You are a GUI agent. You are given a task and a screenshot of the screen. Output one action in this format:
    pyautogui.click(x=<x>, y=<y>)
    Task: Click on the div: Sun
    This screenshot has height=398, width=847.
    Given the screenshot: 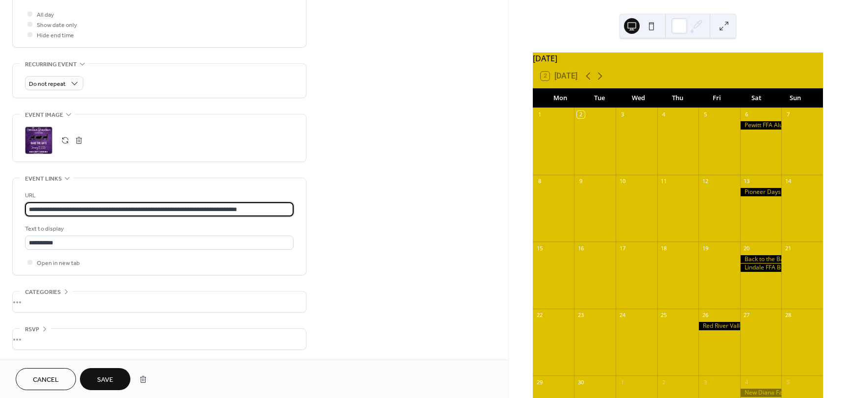 What is the action you would take?
    pyautogui.click(x=796, y=98)
    